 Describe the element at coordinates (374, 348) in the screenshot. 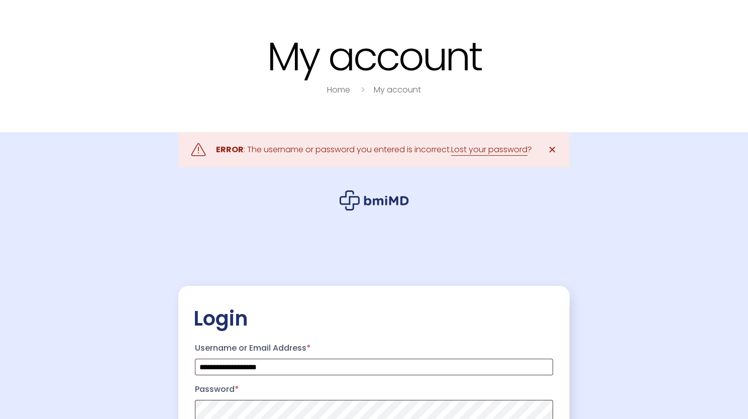

I see `label: Username or Email Address` at that location.